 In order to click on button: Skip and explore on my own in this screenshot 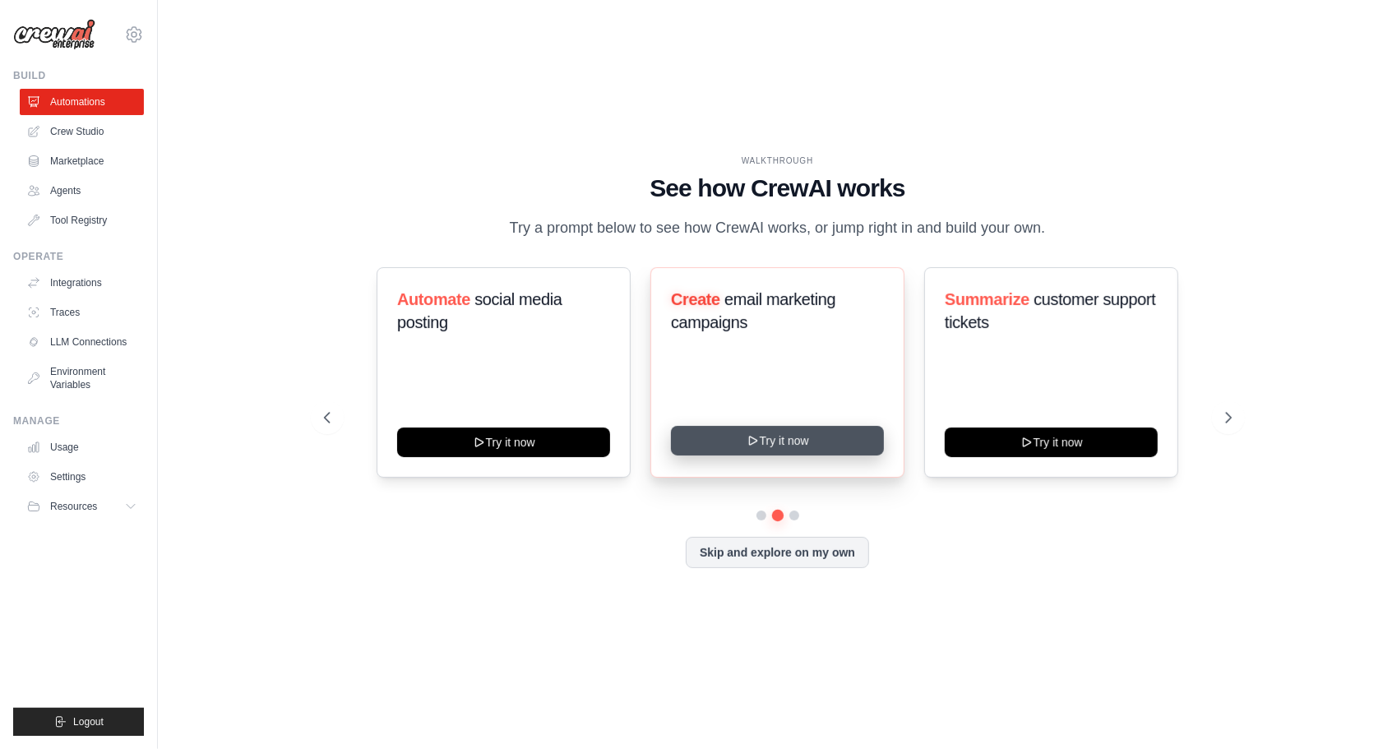, I will do `click(777, 552)`.